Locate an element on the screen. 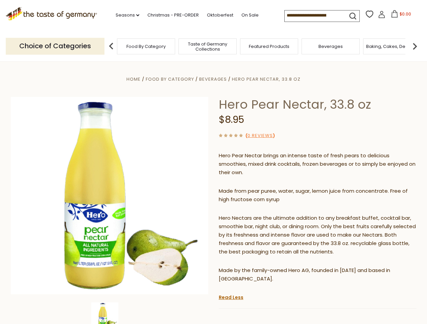  img: Hero Pear Nectar, 33.8 oz is located at coordinates (110, 196).